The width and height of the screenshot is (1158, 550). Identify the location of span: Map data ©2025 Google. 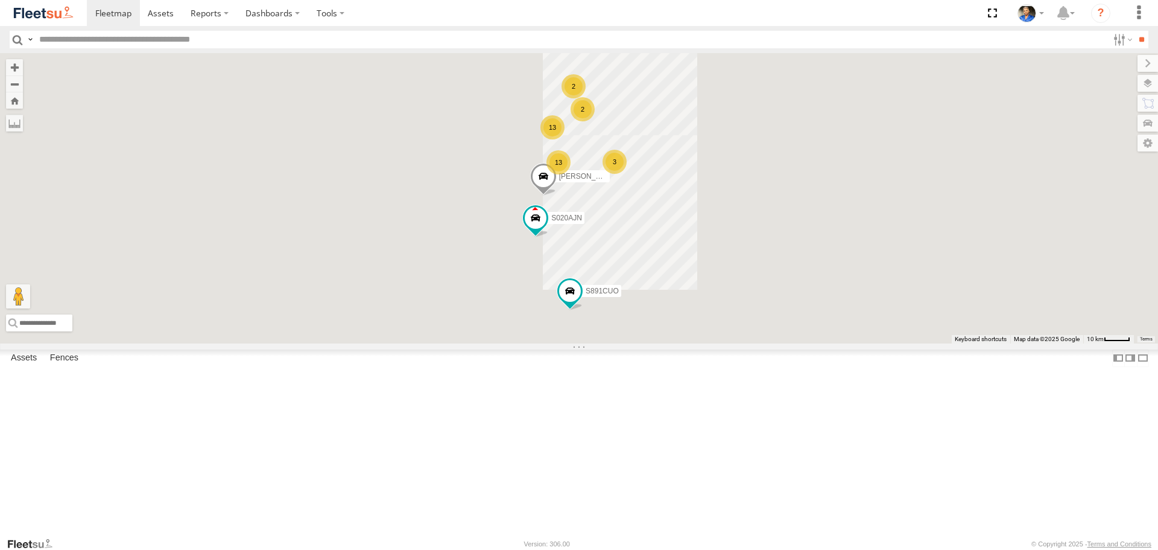
(1047, 338).